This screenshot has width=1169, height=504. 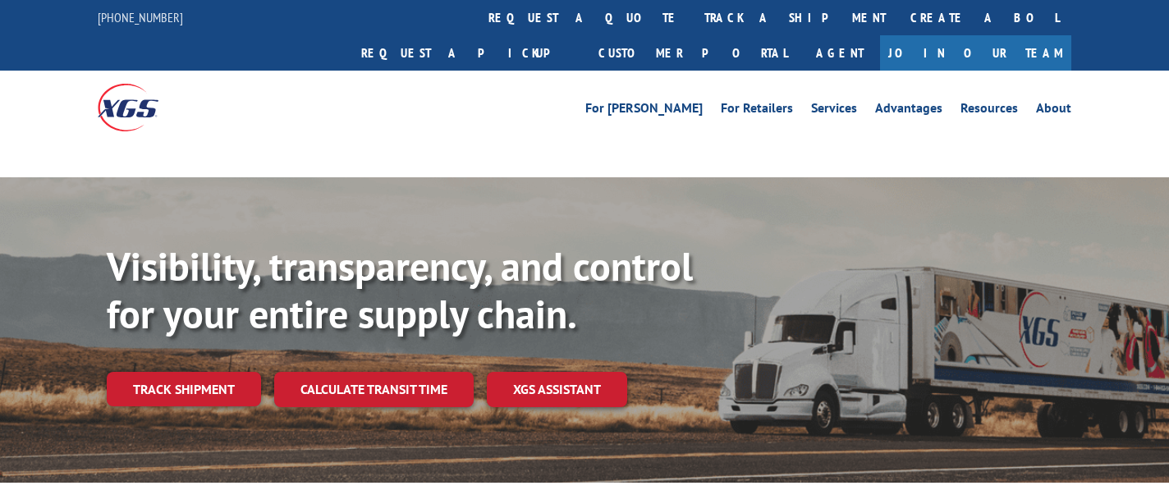 What do you see at coordinates (556, 389) in the screenshot?
I see `a: XGS ASSISTANT` at bounding box center [556, 389].